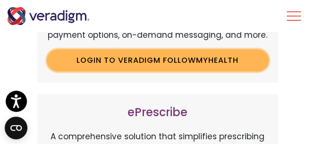  Describe the element at coordinates (158, 112) in the screenshot. I see `h3: ePrescribe` at that location.